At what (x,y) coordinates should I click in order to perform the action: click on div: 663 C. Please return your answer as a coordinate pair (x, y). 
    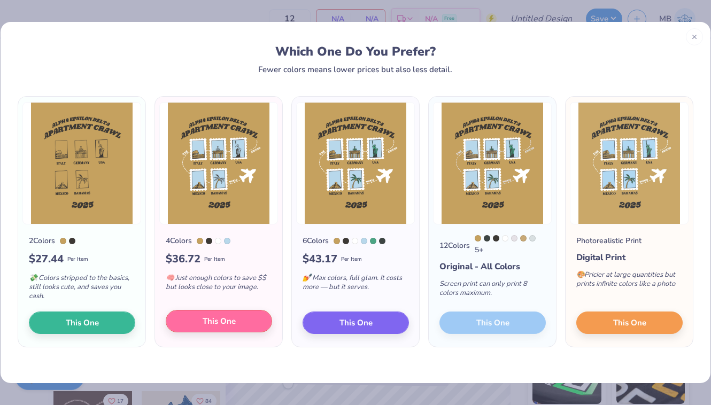
    Looking at the image, I should click on (514, 238).